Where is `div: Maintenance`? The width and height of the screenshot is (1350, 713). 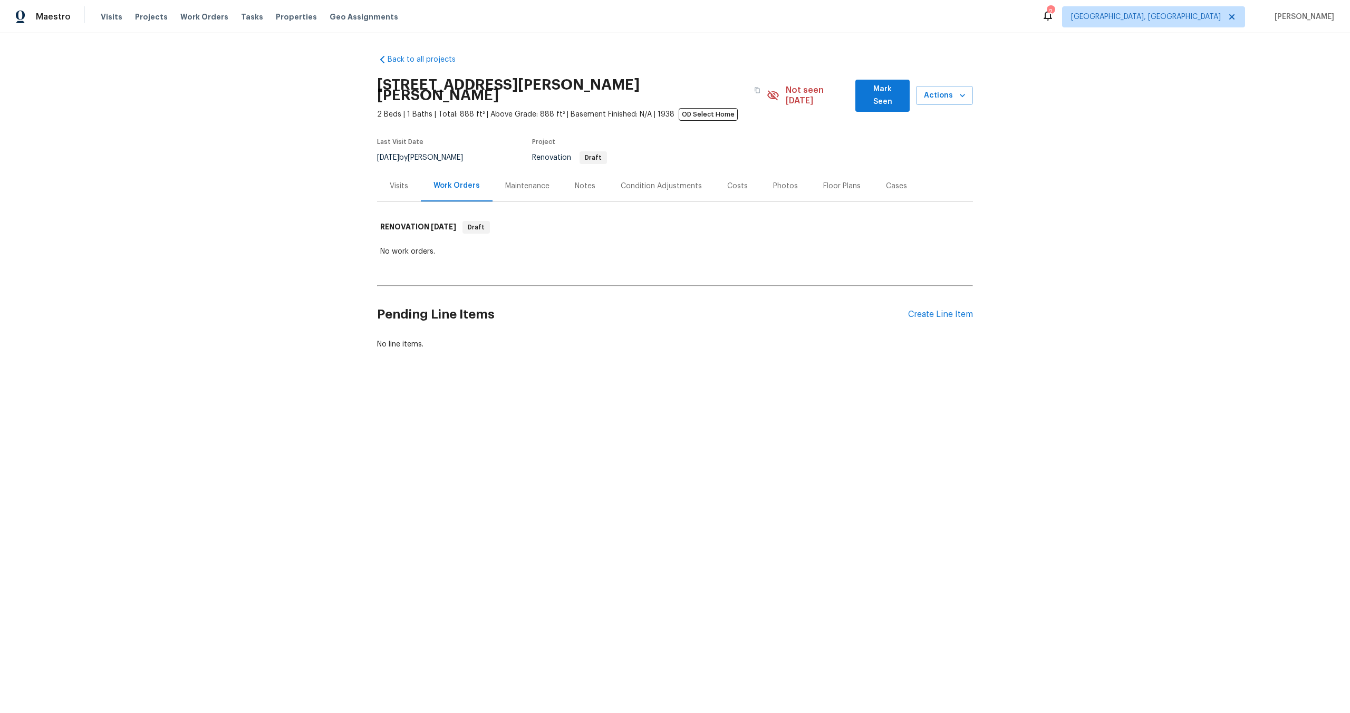
div: Maintenance is located at coordinates (528, 186).